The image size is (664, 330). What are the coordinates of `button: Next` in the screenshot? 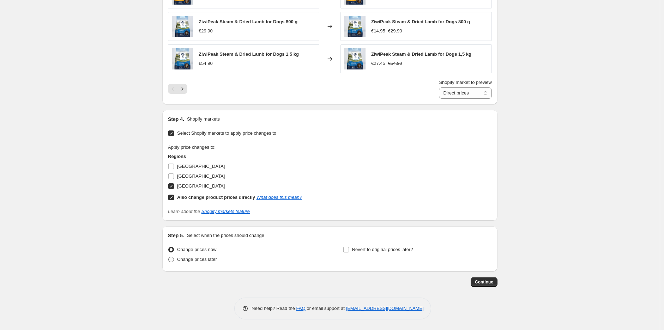 It's located at (182, 89).